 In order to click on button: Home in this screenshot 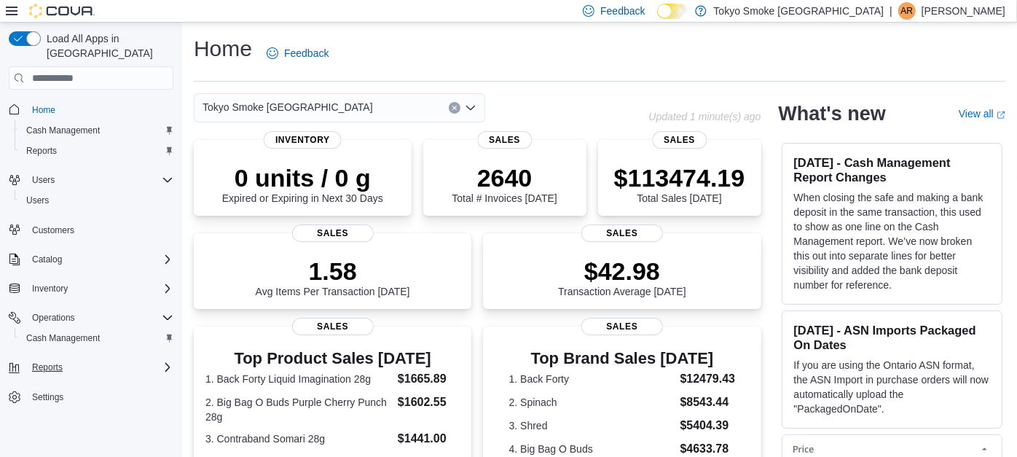, I will do `click(91, 109)`.